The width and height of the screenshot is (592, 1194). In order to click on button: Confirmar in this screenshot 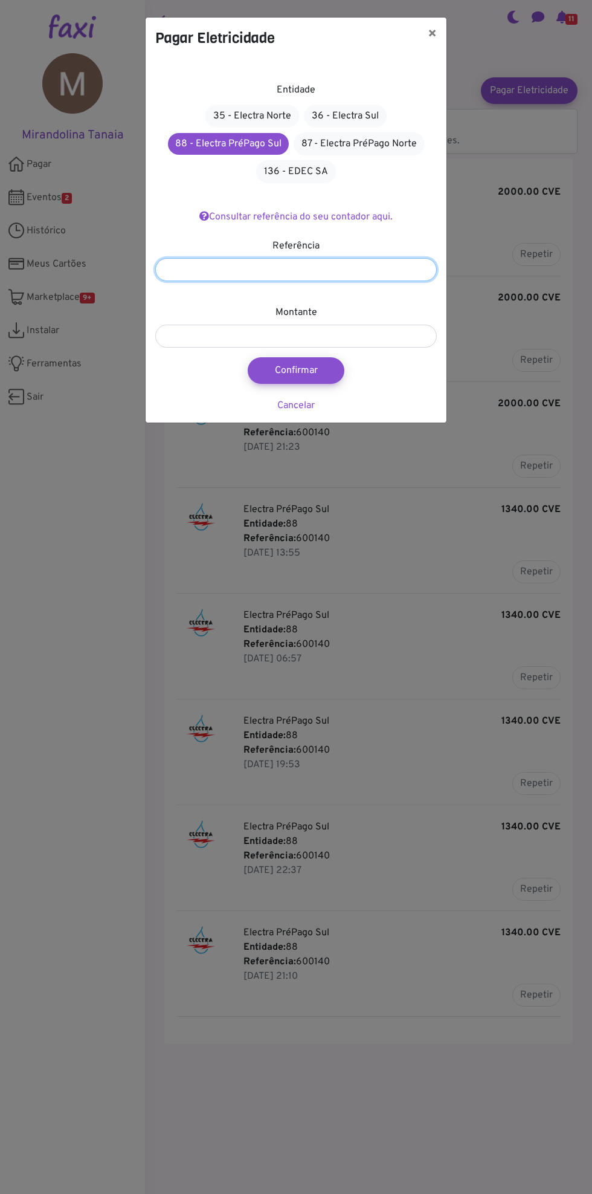, I will do `click(296, 370)`.